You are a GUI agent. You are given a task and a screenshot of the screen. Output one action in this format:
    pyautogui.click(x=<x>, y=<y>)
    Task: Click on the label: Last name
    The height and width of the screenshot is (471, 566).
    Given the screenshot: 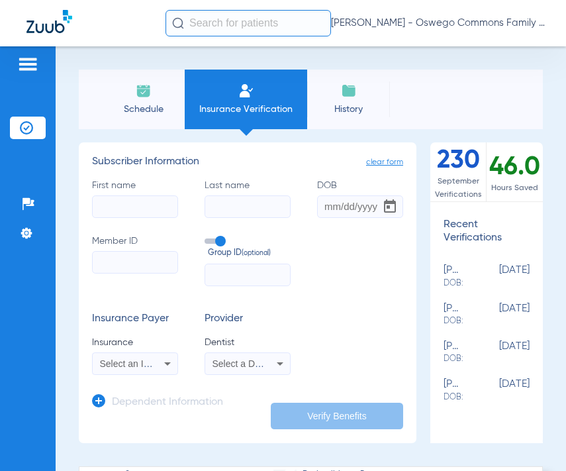 What is the action you would take?
    pyautogui.click(x=248, y=198)
    